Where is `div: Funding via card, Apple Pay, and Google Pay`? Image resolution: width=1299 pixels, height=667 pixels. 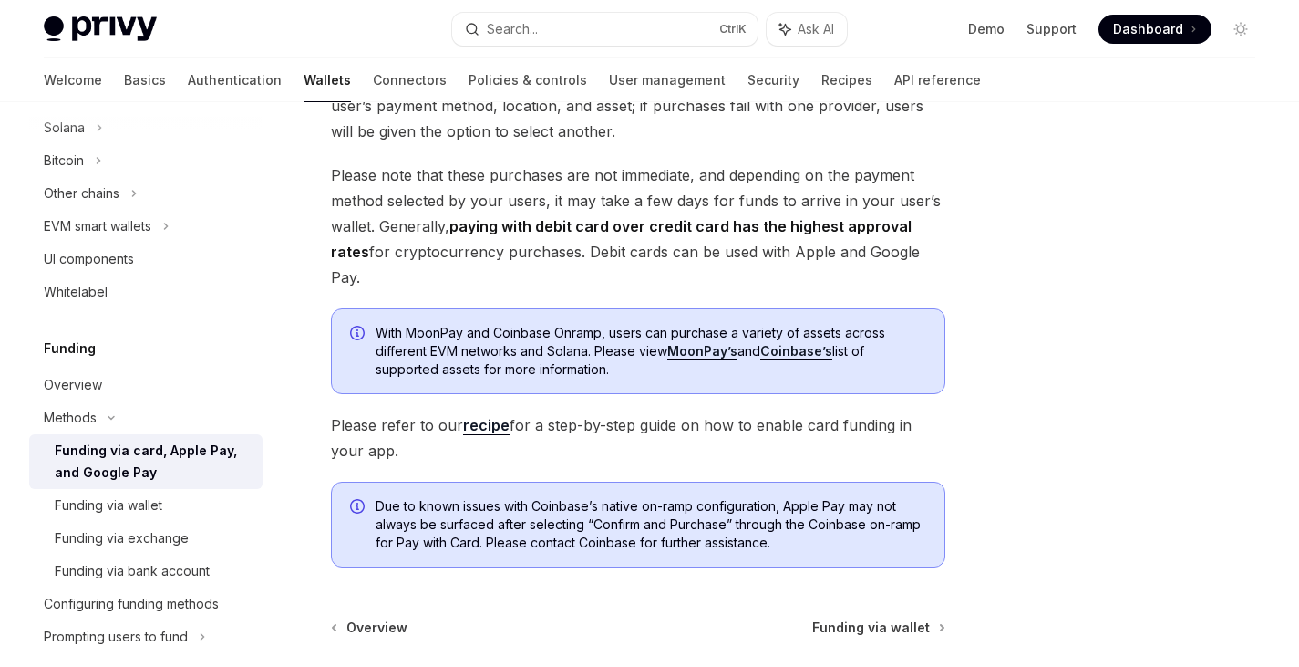 div: Funding via card, Apple Pay, and Google Pay is located at coordinates (153, 461).